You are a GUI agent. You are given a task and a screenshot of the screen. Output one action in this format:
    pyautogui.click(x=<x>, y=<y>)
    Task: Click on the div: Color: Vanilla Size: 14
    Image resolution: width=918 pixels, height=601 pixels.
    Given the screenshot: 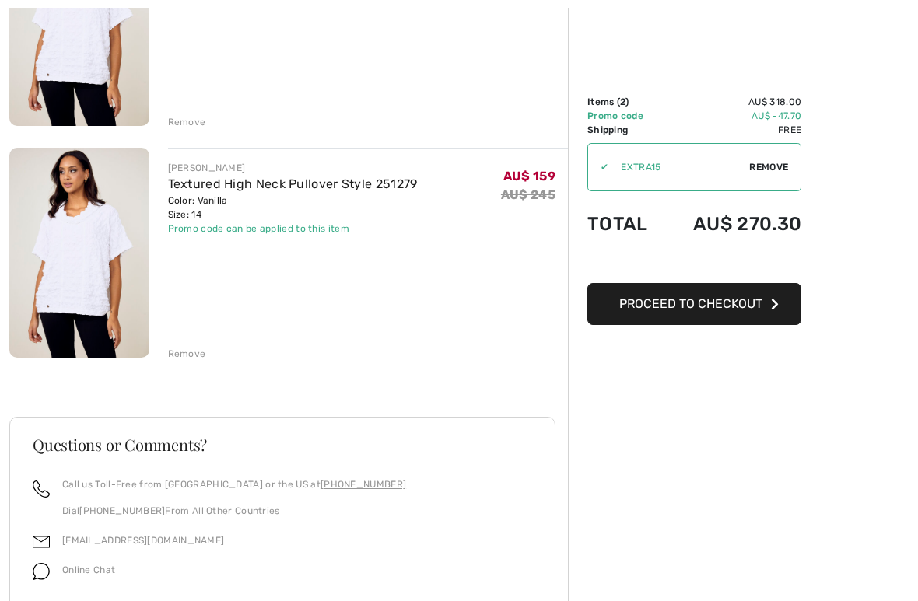 What is the action you would take?
    pyautogui.click(x=293, y=208)
    